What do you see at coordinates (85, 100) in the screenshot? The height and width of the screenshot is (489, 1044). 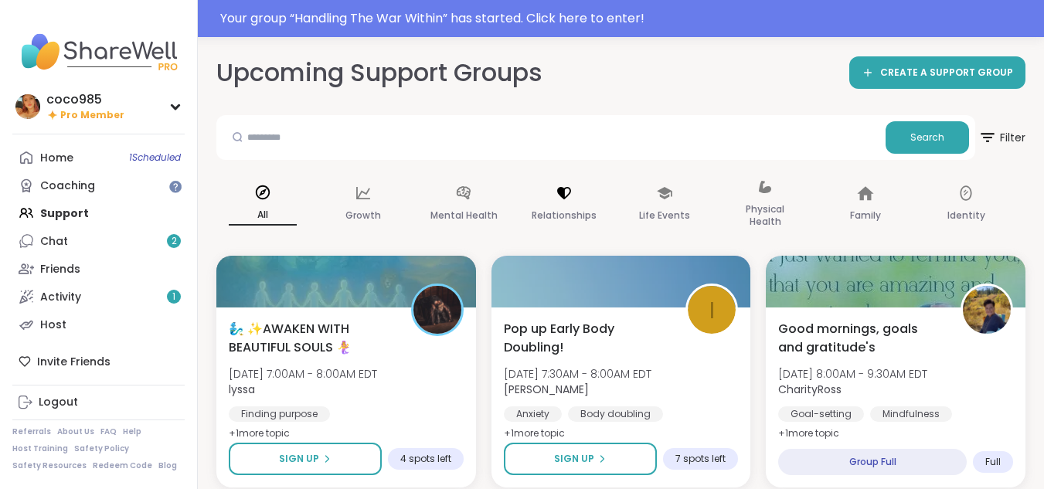 I see `div: coco985` at bounding box center [85, 100].